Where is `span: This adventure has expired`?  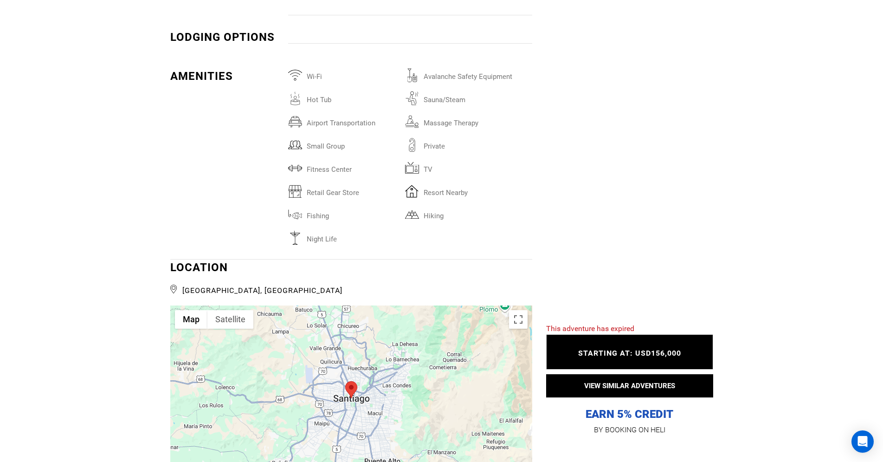
span: This adventure has expired is located at coordinates (590, 328).